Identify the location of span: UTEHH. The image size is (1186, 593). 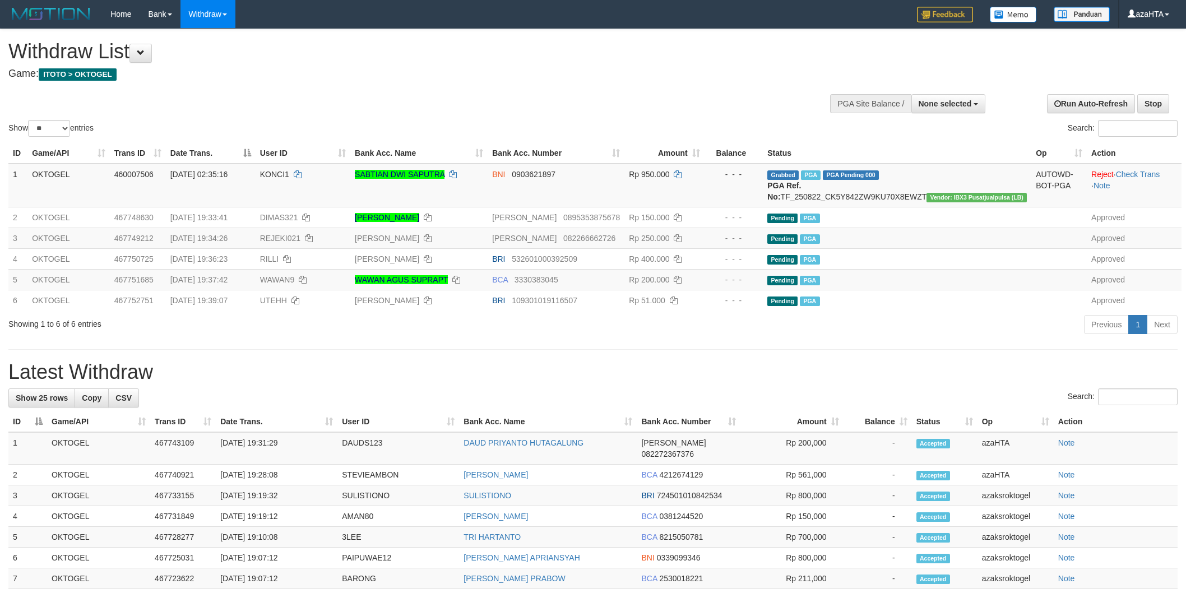
(274, 300).